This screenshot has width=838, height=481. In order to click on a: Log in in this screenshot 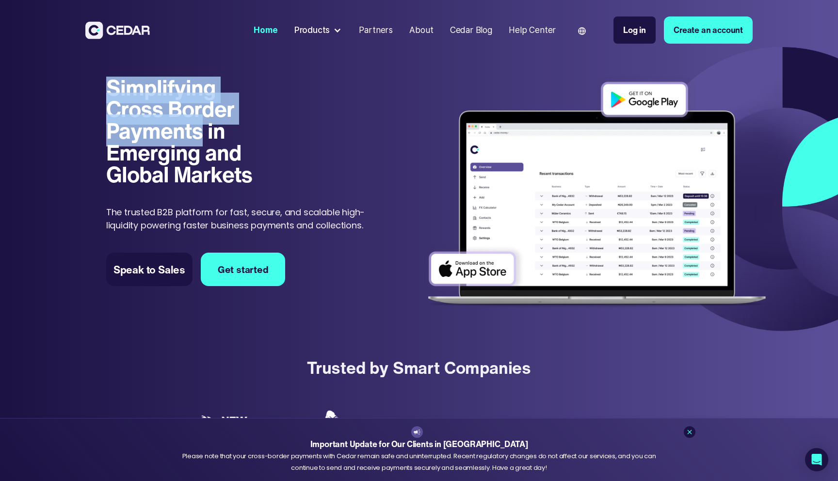, I will do `click(634, 30)`.